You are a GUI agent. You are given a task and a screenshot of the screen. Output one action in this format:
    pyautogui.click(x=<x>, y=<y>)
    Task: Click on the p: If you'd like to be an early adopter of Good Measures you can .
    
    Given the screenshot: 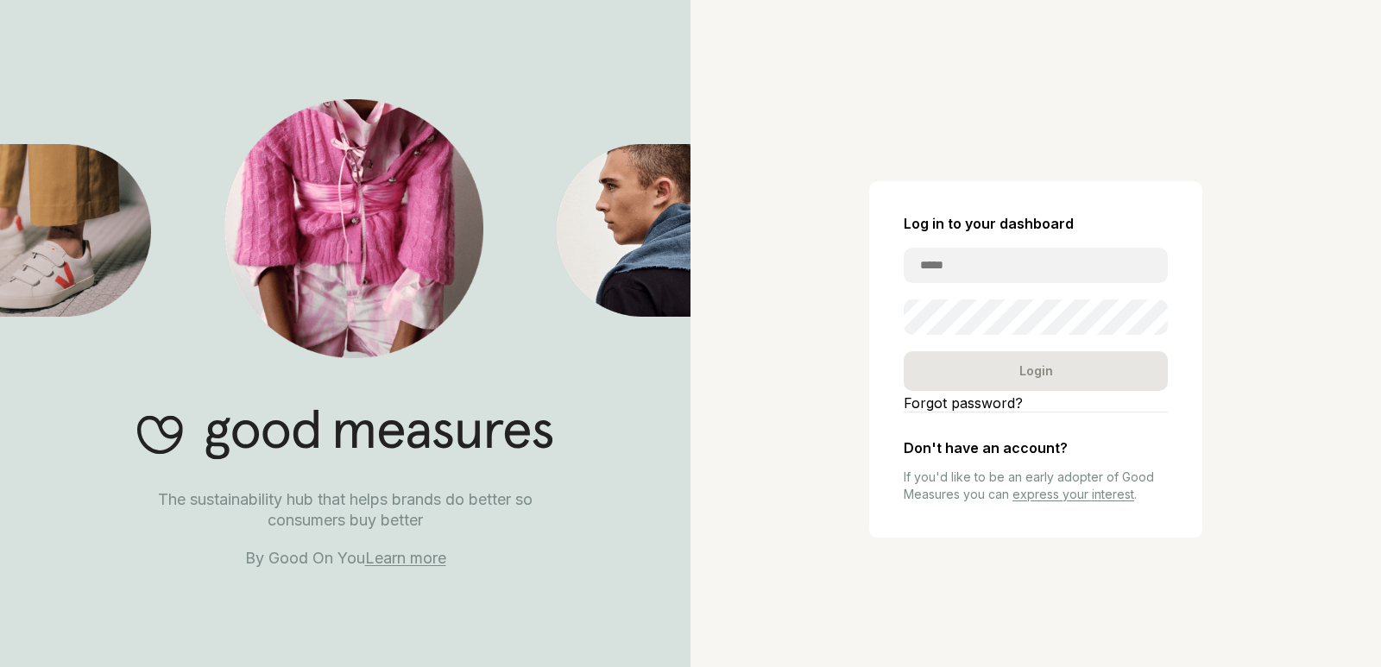 What is the action you would take?
    pyautogui.click(x=1036, y=486)
    